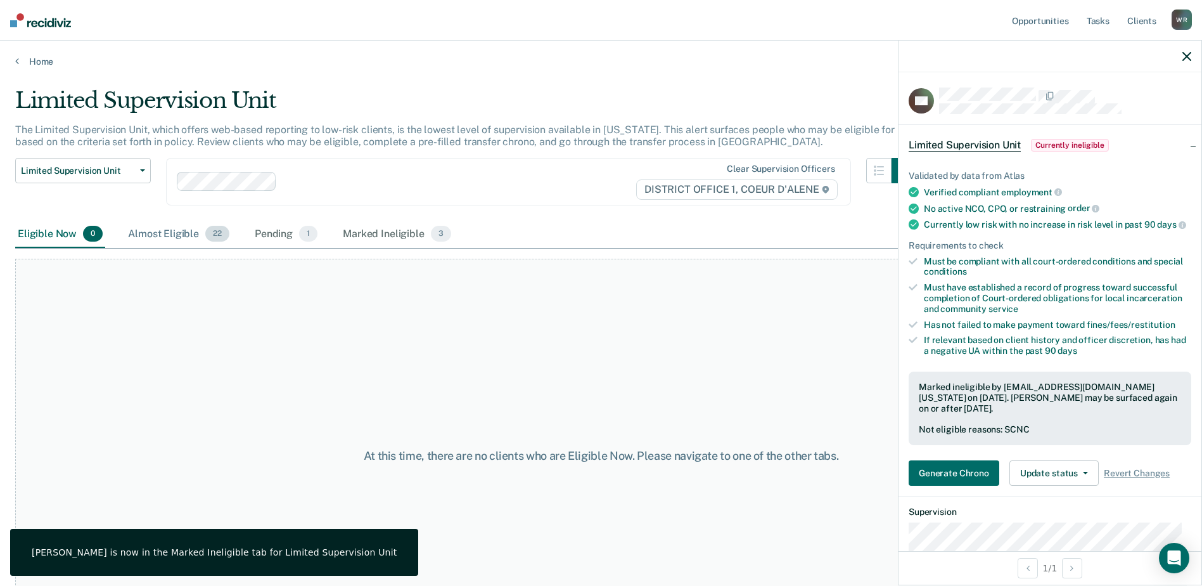 The image size is (1202, 586). I want to click on span: Revert Changes, so click(1137, 473).